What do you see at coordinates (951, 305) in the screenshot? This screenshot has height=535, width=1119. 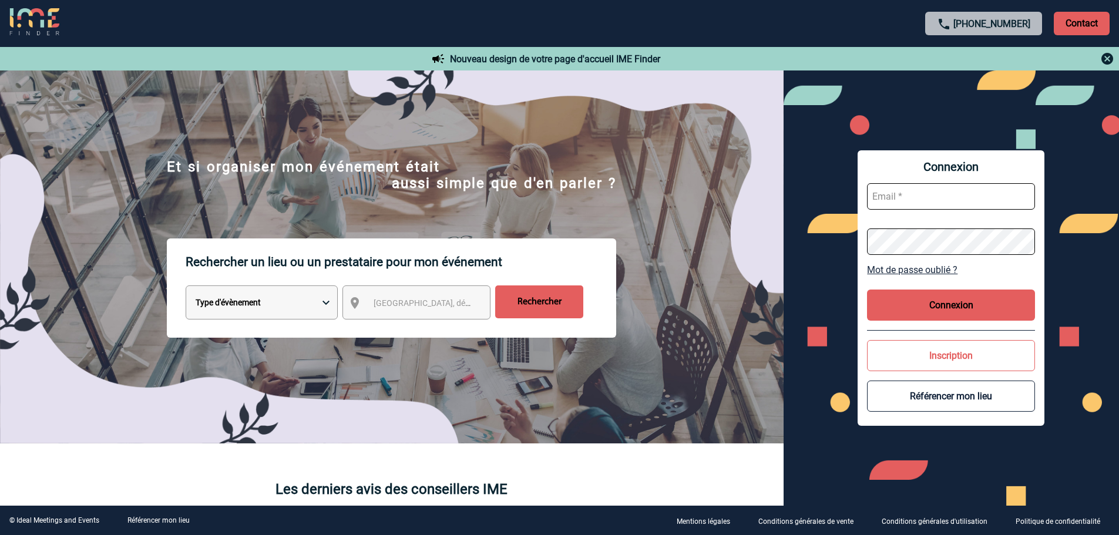 I see `button: Connexion` at bounding box center [951, 305].